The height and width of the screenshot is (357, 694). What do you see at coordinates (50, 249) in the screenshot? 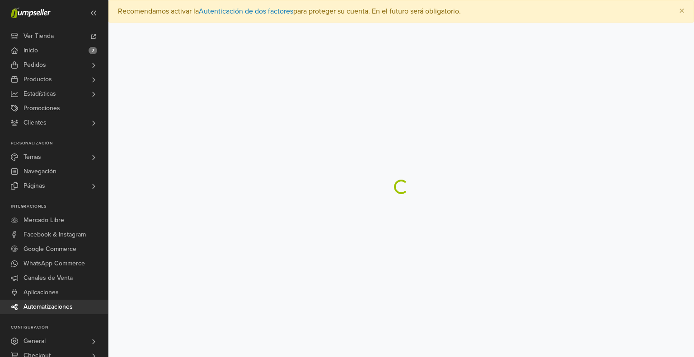
I see `span: Google Commerce` at bounding box center [50, 249].